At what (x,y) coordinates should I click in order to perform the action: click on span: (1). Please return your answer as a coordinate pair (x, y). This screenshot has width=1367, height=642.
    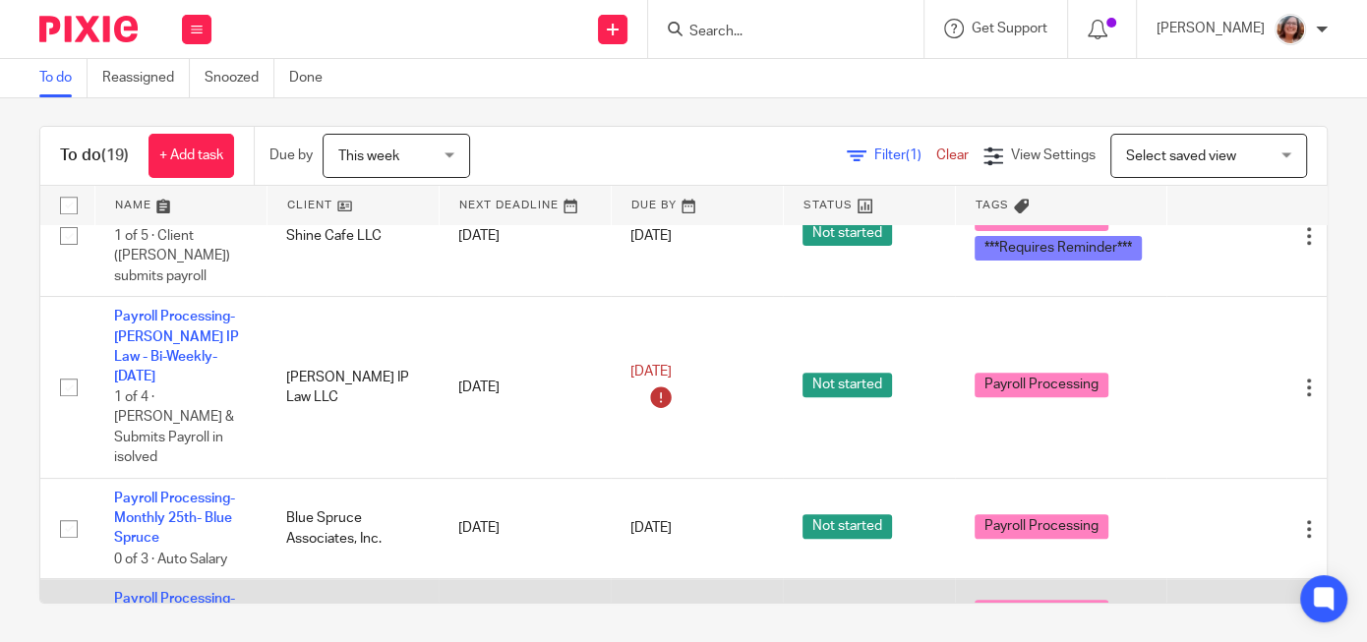
    Looking at the image, I should click on (913, 155).